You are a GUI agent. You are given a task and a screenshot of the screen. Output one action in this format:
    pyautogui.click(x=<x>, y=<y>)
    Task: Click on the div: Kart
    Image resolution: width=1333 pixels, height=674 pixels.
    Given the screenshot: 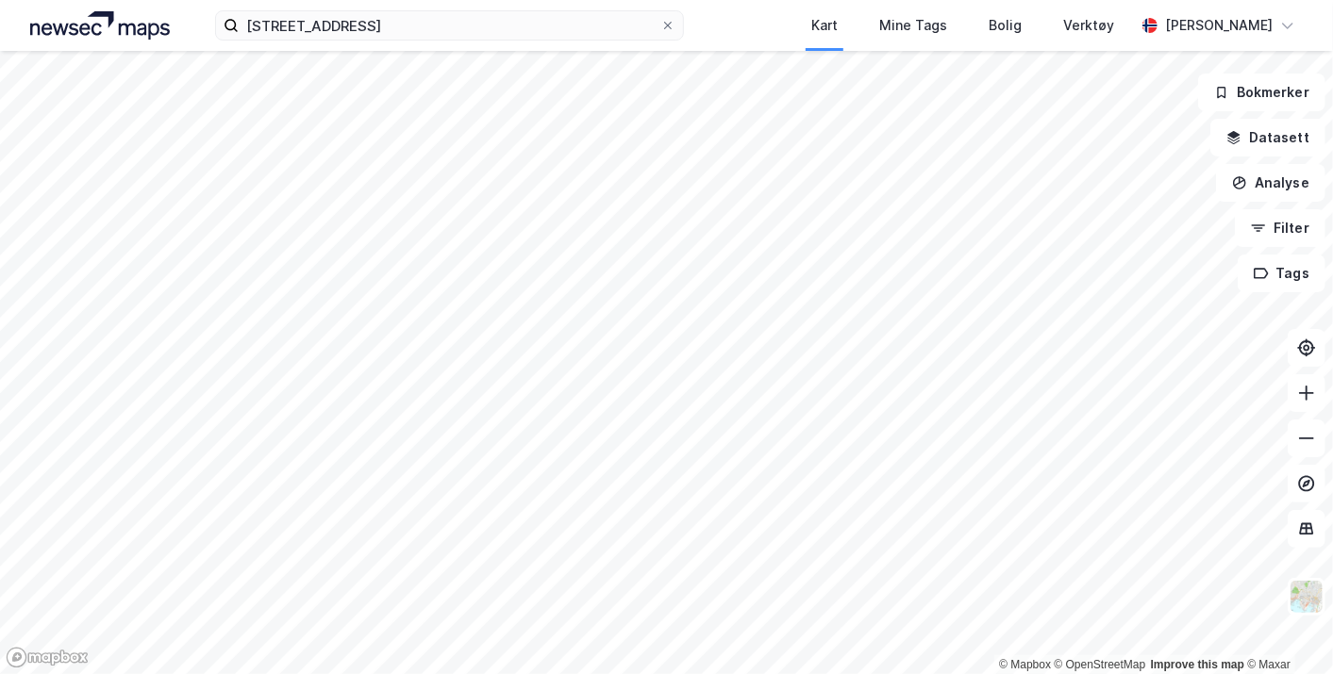 What is the action you would take?
    pyautogui.click(x=824, y=25)
    